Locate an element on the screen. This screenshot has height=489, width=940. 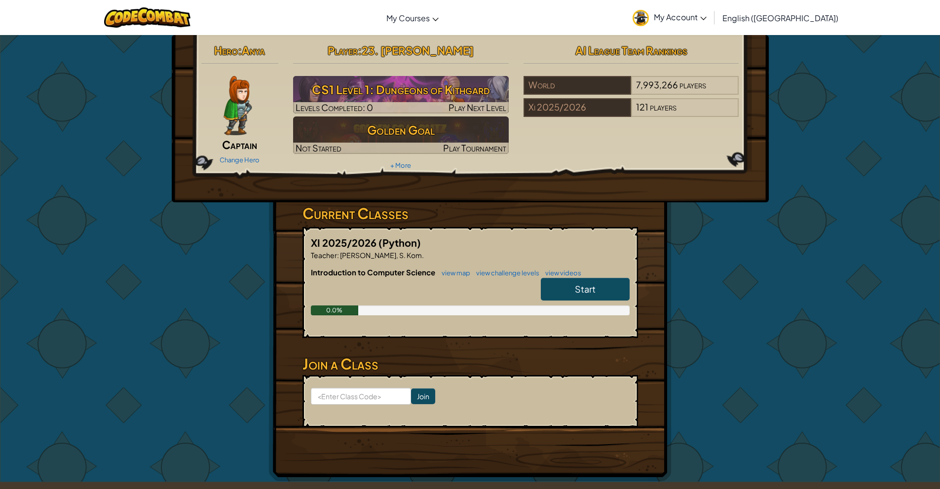
img: CS1 Level 1: Dungeons of Kithgard is located at coordinates (401, 95).